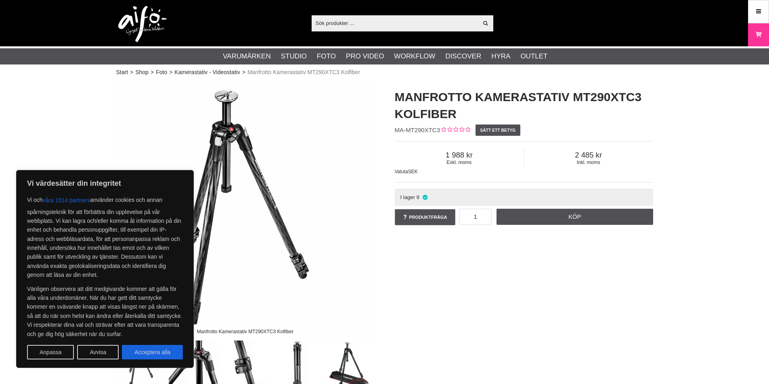 This screenshot has width=769, height=384. What do you see at coordinates (533, 56) in the screenshot?
I see `a: Outlet` at bounding box center [533, 56].